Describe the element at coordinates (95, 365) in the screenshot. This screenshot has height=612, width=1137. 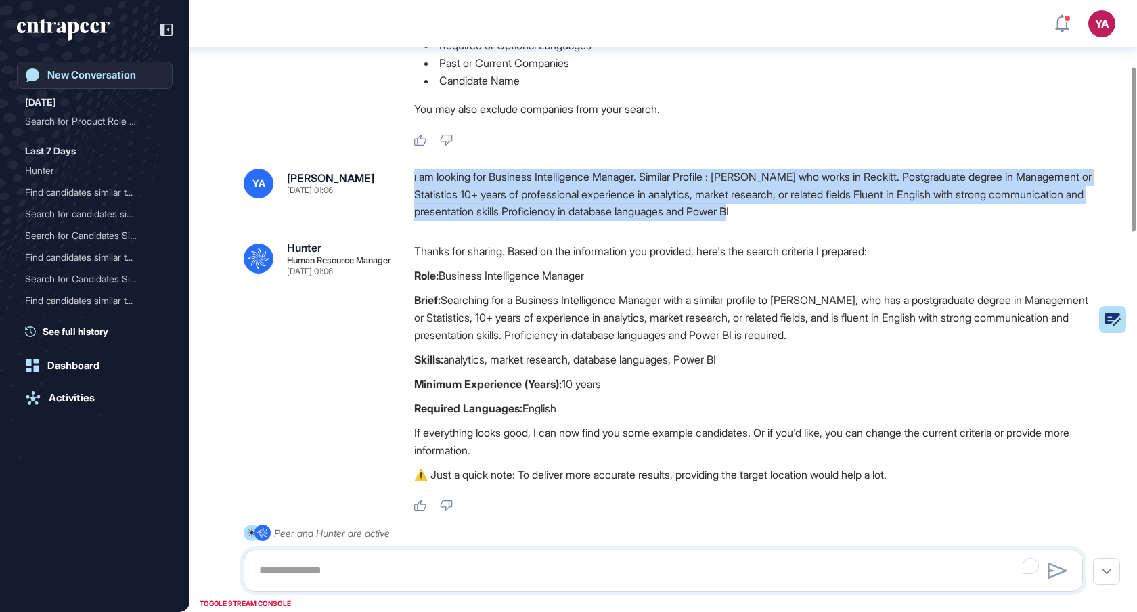
I see `a: Dashboard` at that location.